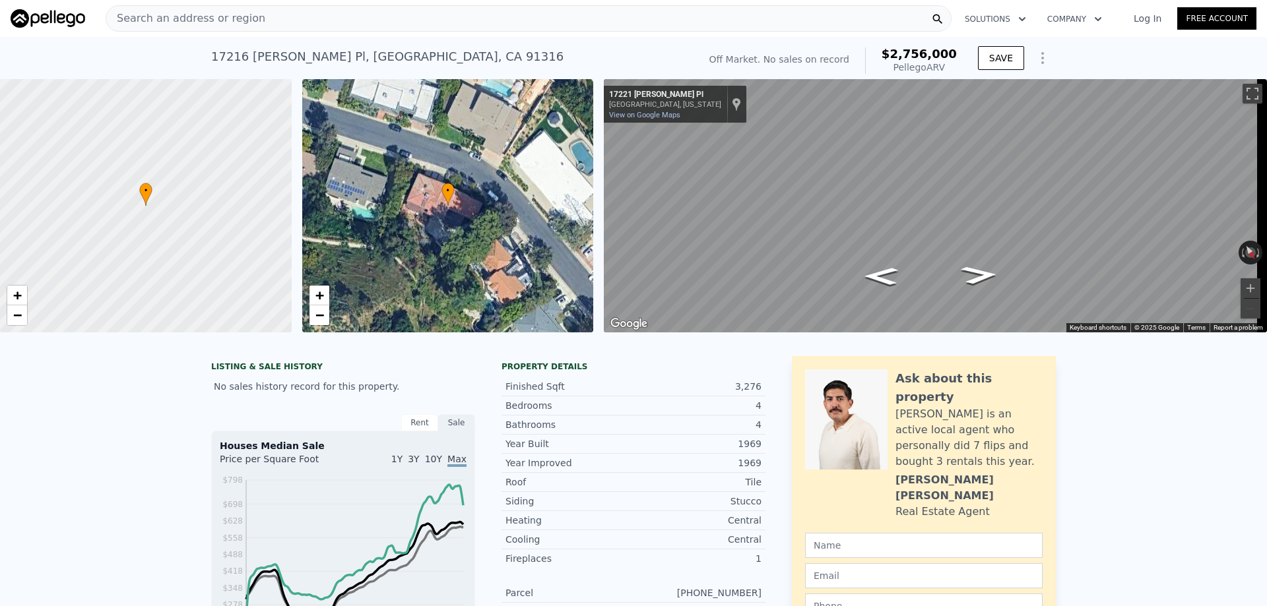  I want to click on button: Rotate clockwise, so click(1259, 253).